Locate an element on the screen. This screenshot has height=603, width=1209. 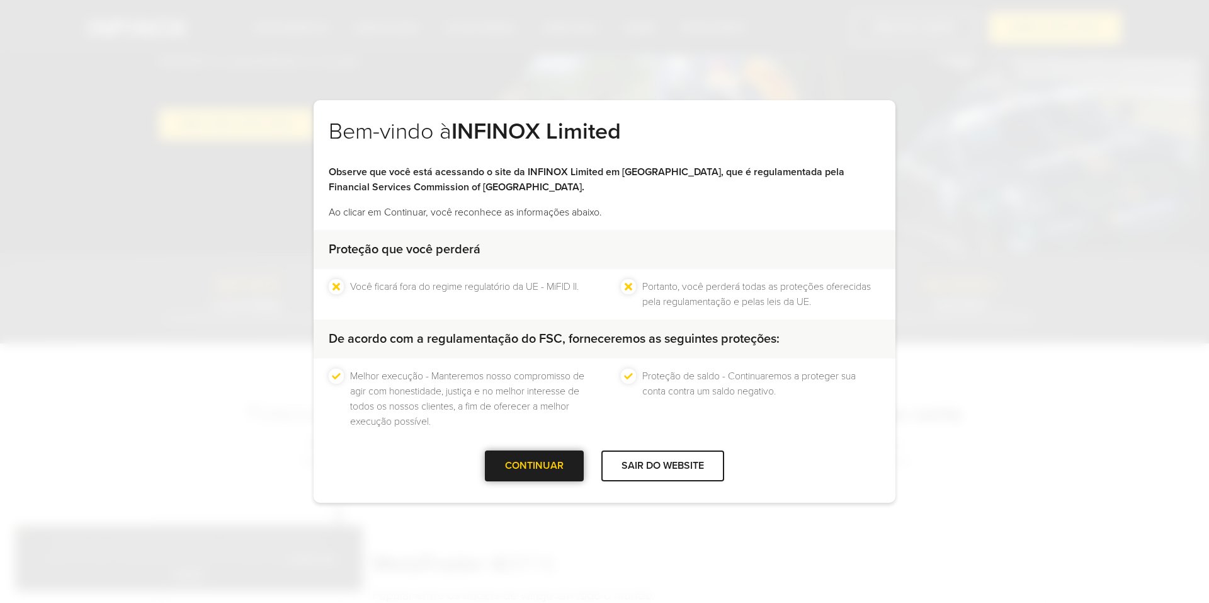
div: CONTINUAR is located at coordinates (534, 465).